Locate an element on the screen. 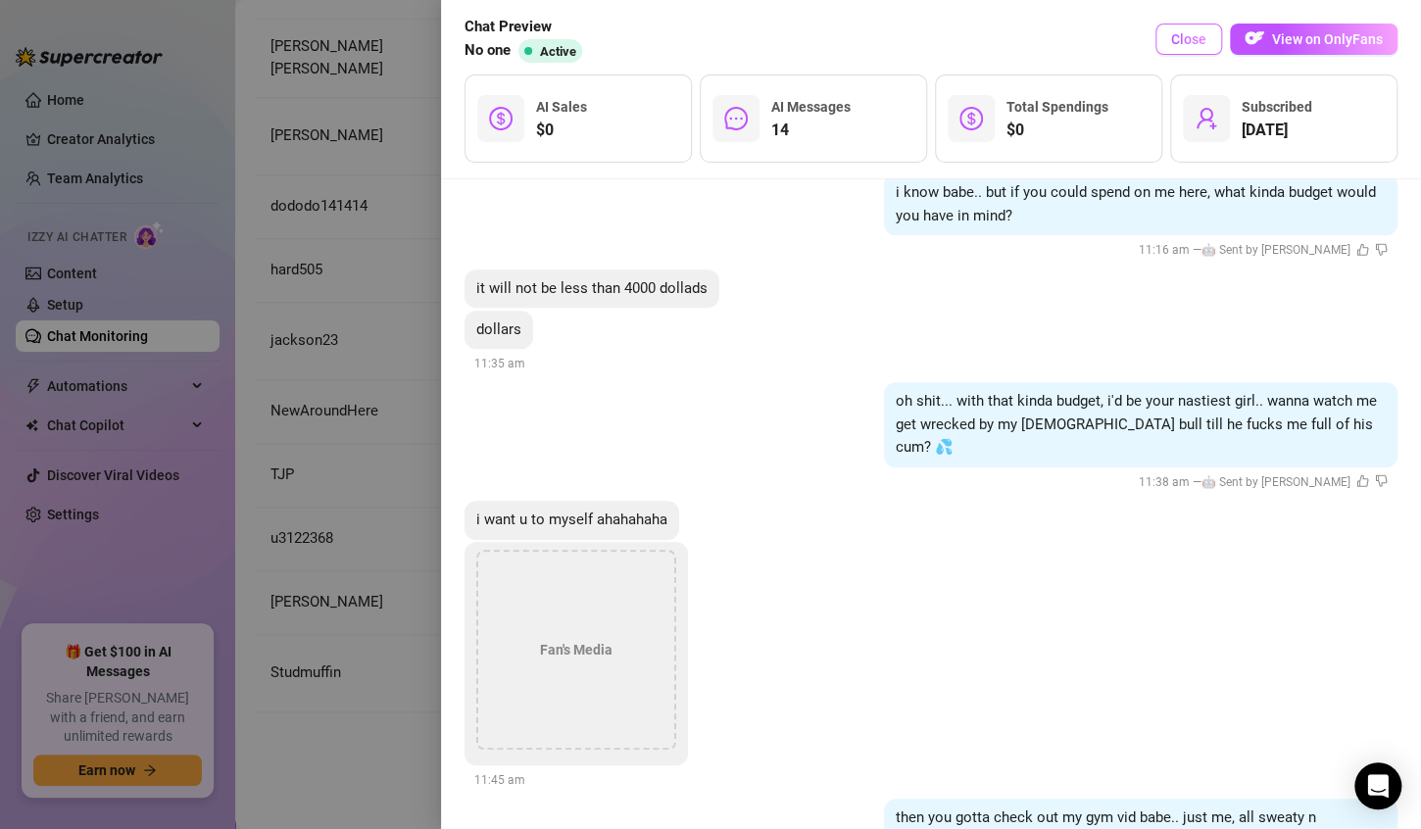  span: 11:45 am is located at coordinates (500, 780).